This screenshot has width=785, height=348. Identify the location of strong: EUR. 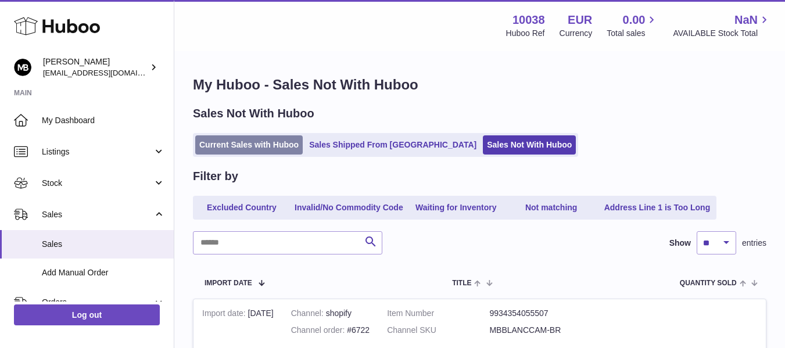
(580, 20).